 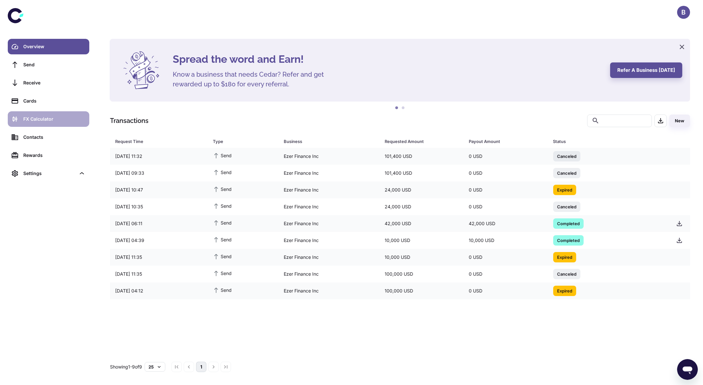 What do you see at coordinates (240, 141) in the screenshot?
I see `div: Type` at bounding box center [240, 141].